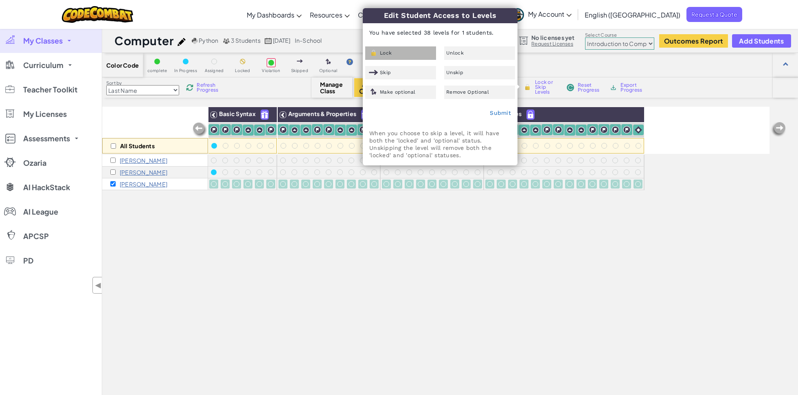  I want to click on span: Violation, so click(271, 70).